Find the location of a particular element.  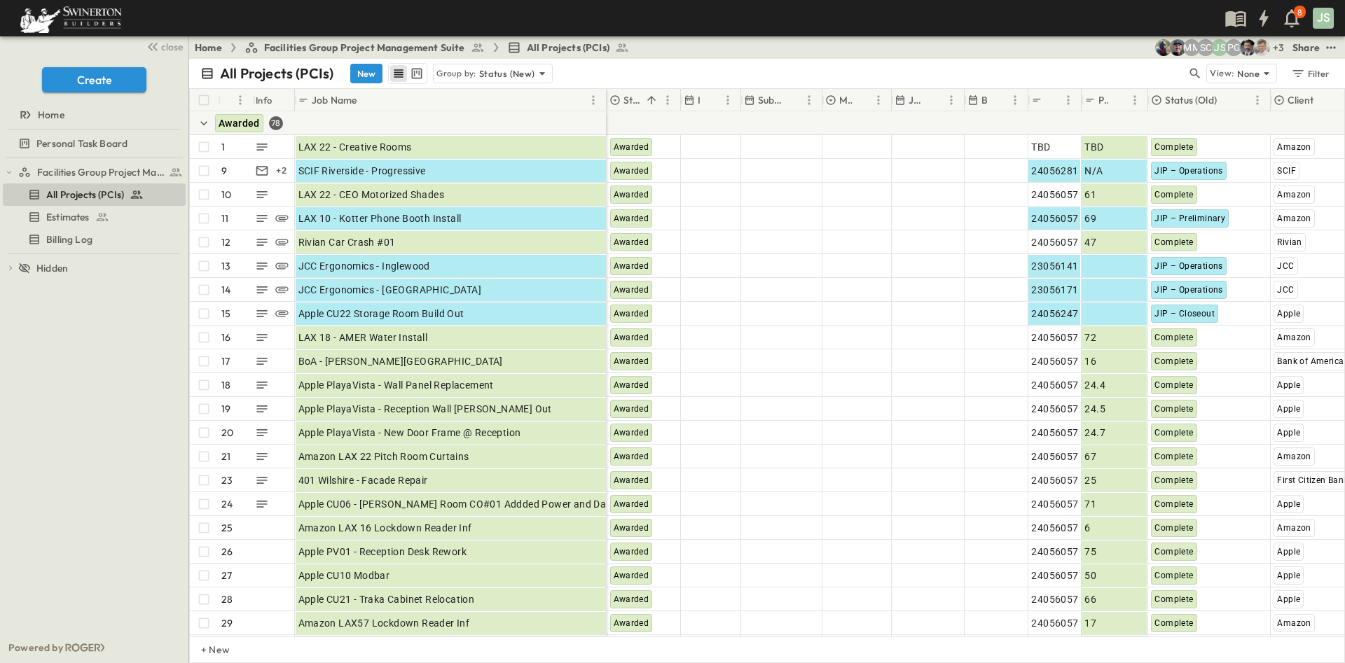

span: 24.5 is located at coordinates (1095, 409).